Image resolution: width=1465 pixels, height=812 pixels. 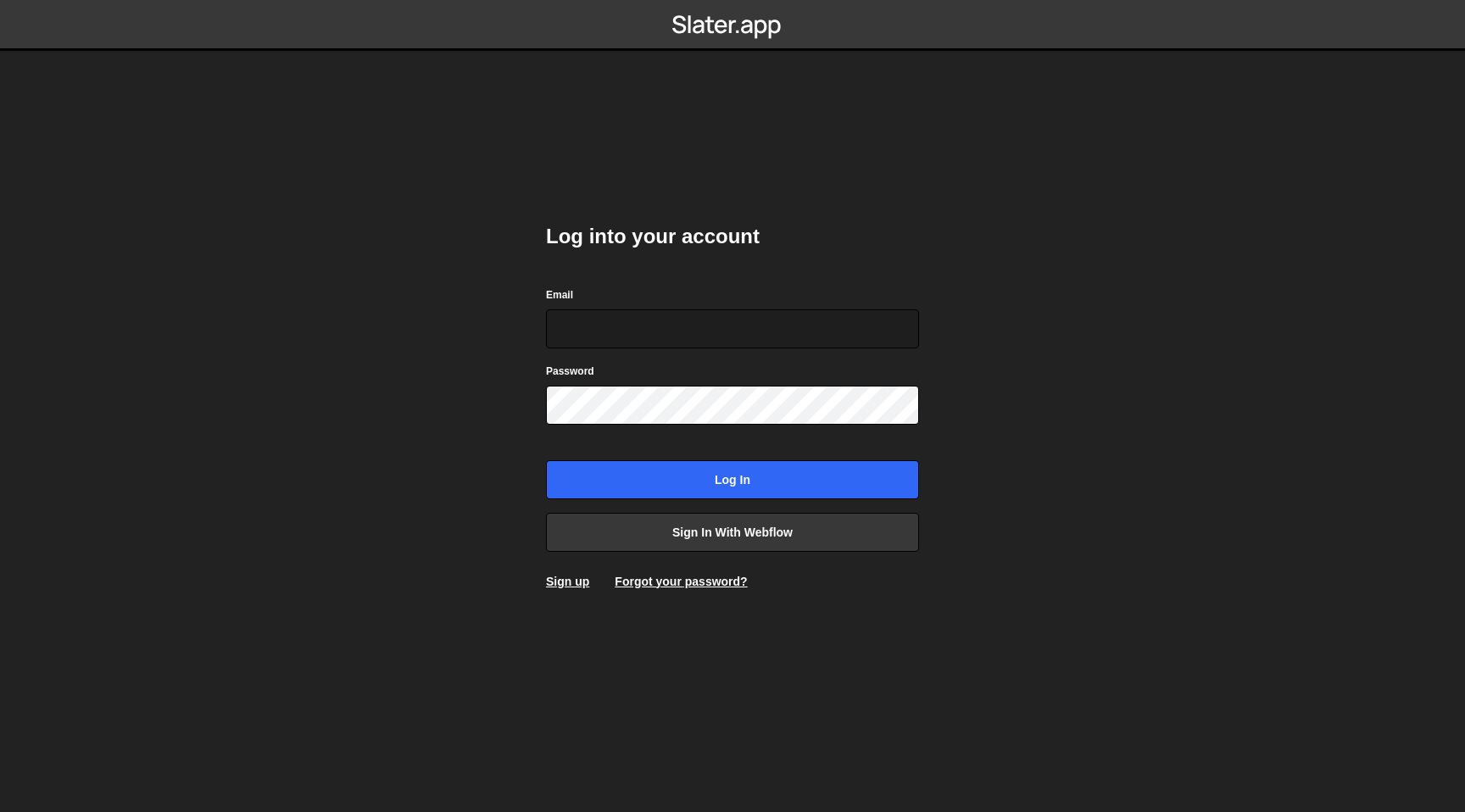 I want to click on a: Sign in with Webflow, so click(x=733, y=532).